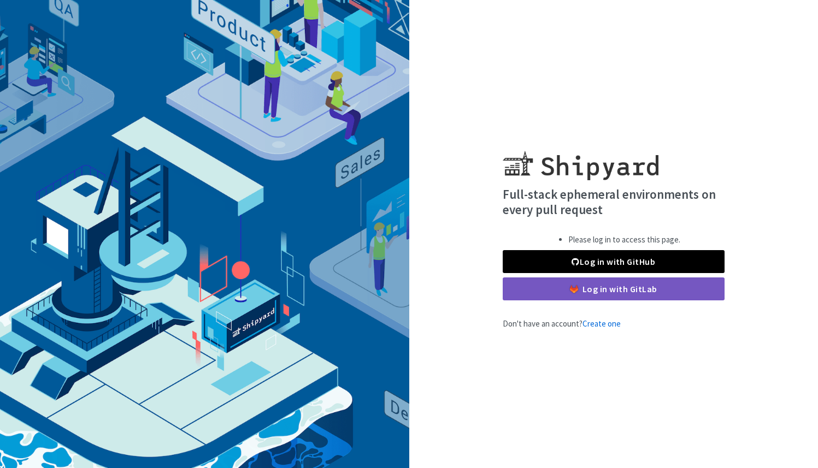 This screenshot has width=818, height=468. What do you see at coordinates (562, 323) in the screenshot?
I see `span: Don't have an account?` at bounding box center [562, 323].